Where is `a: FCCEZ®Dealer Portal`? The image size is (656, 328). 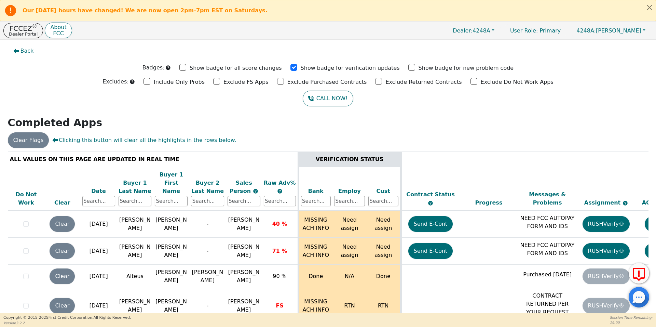
a: FCCEZ®Dealer Portal is located at coordinates (23, 30).